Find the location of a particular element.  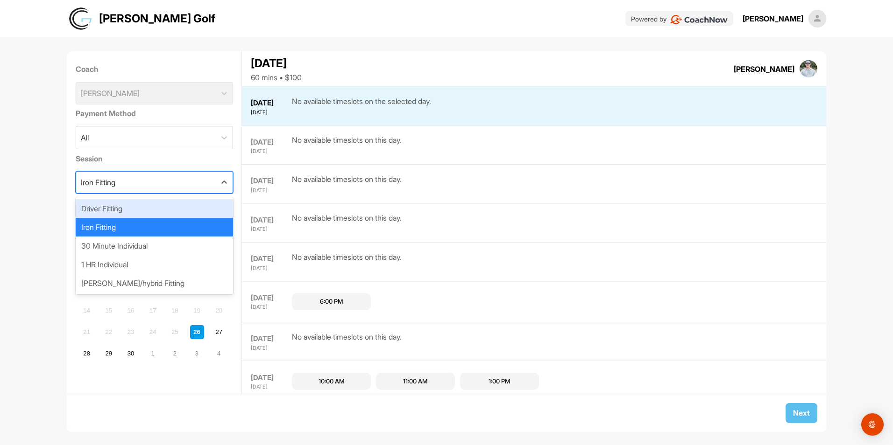

div: Choose Wednesday, October 1st, 2025 is located at coordinates (153, 354).